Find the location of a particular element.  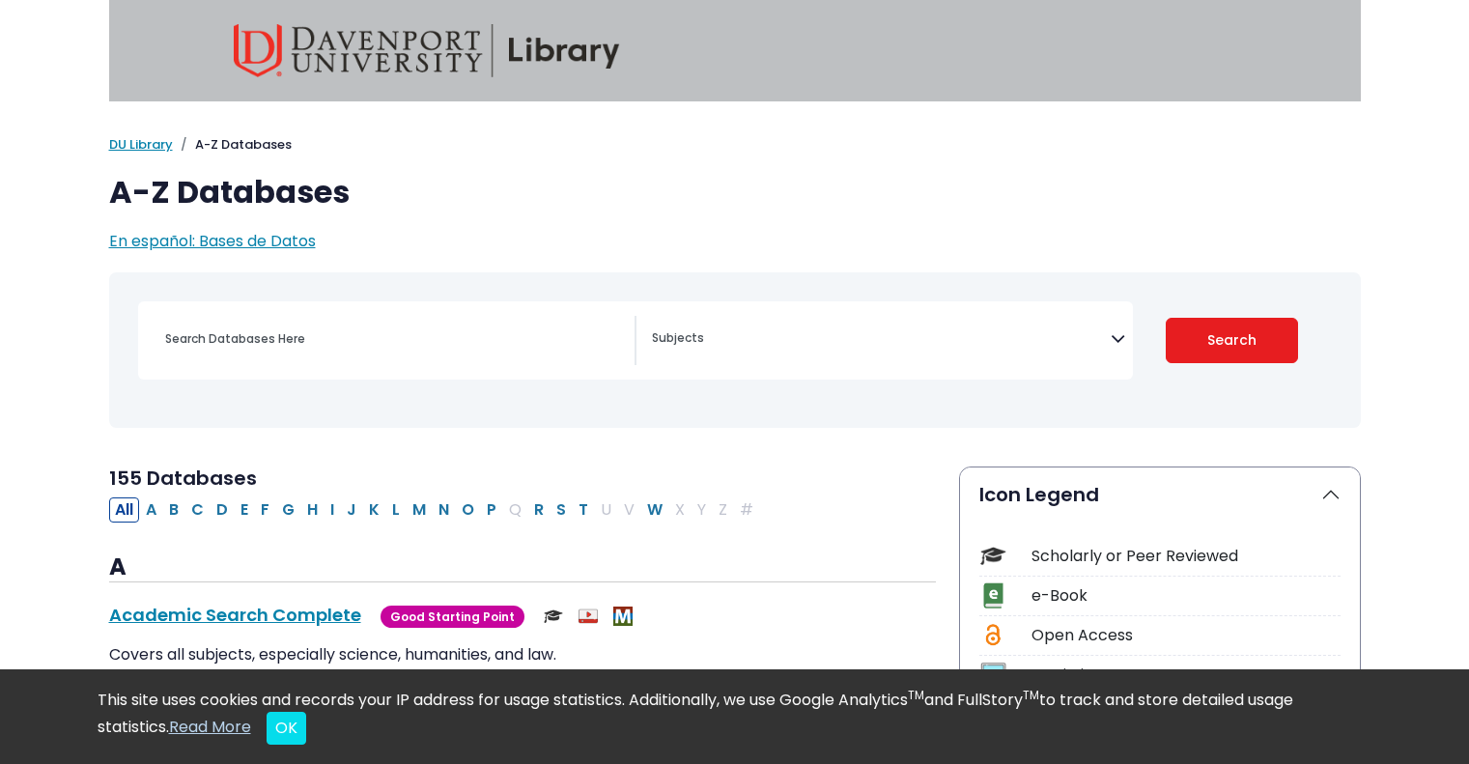

span: En español: Bases de Datos is located at coordinates (213, 241).